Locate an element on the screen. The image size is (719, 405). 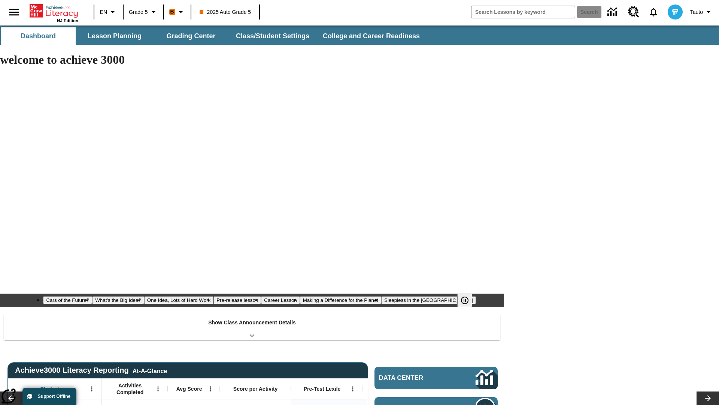
span: NJ Edition is located at coordinates (67, 21).